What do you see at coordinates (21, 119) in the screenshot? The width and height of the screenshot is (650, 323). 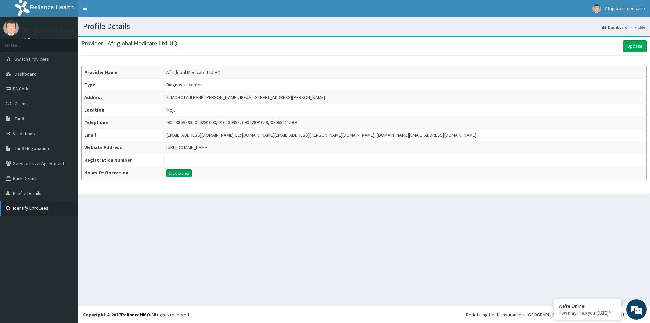 I see `span: Tariffs` at bounding box center [21, 119].